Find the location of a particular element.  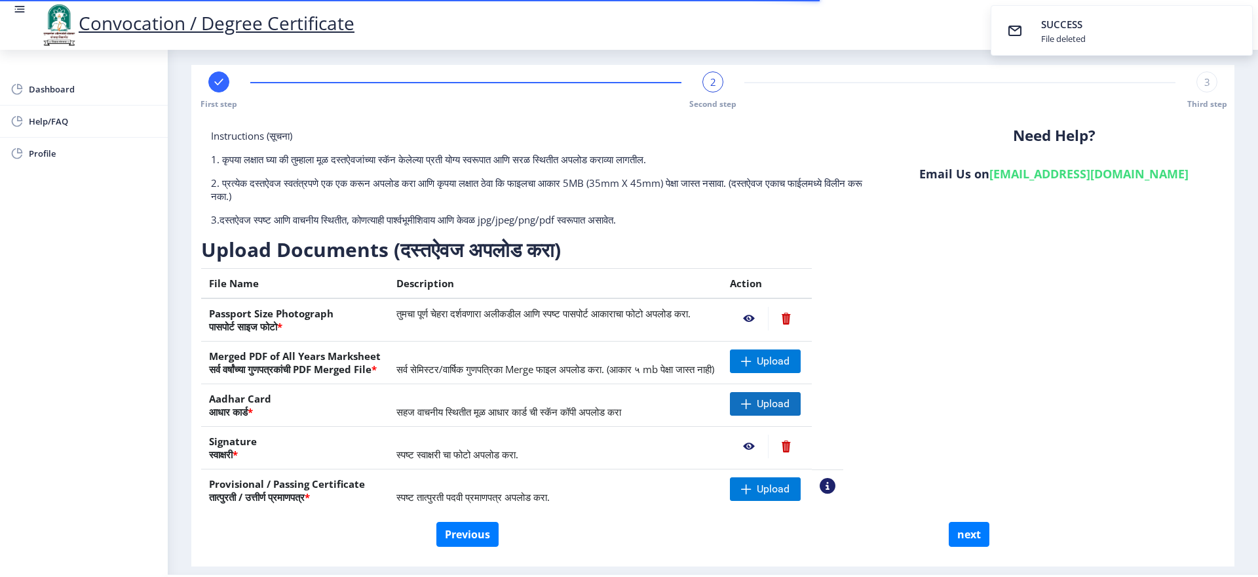

span: स्पष्ट तात्पुरती पदवी प्रमाणपत्र अपलोड करा. is located at coordinates (473, 497).